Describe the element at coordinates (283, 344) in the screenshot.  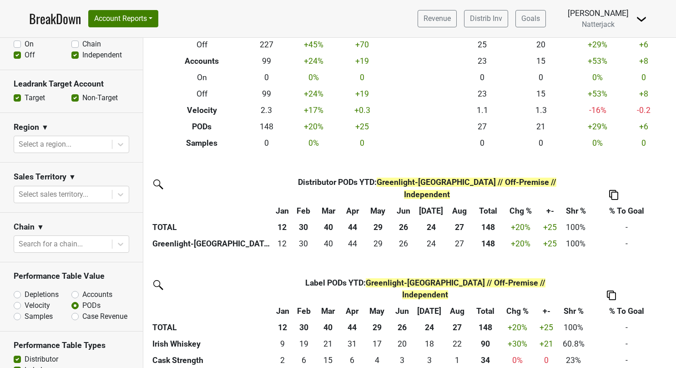
I see `td: 9` at that location.